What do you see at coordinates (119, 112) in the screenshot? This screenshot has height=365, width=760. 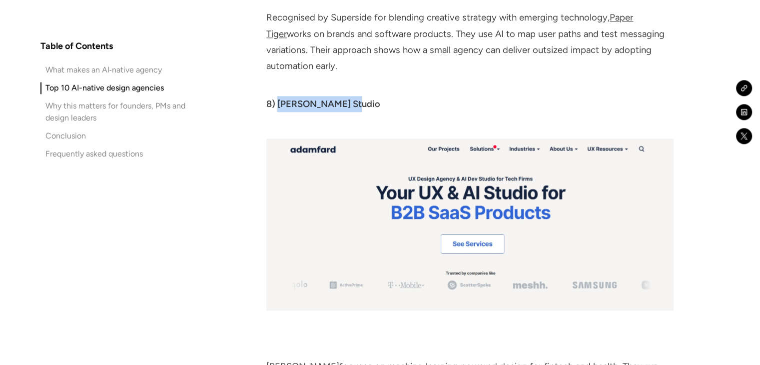 I see `a: ‍Why this matters for founders, PMs and design leaders` at bounding box center [119, 112].